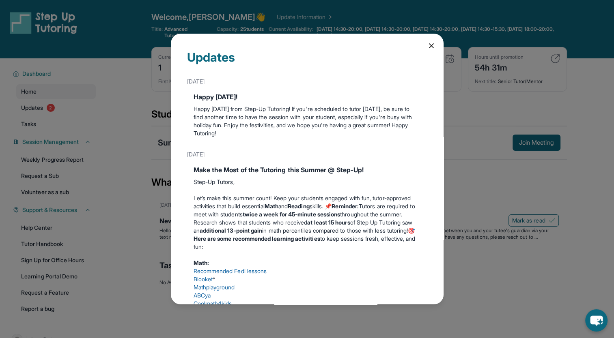 The height and width of the screenshot is (338, 614). I want to click on button: chat-button, so click(596, 320).